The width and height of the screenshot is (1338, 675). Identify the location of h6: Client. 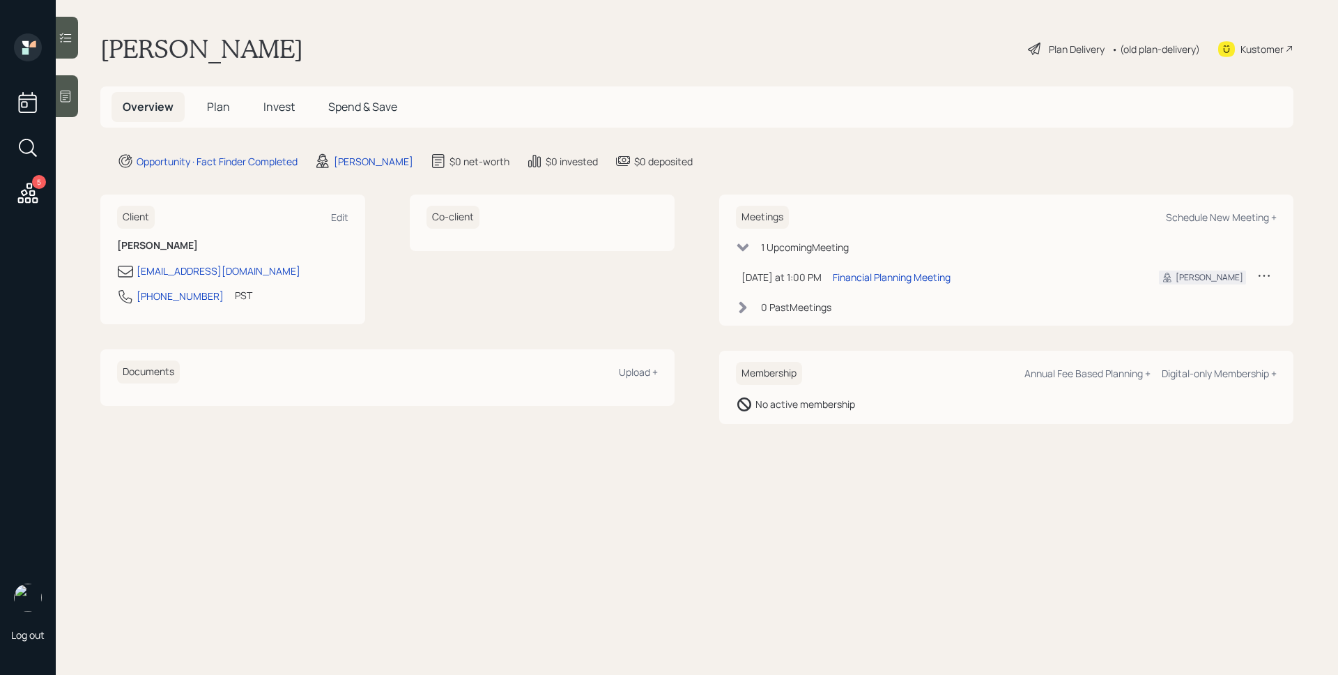
(136, 217).